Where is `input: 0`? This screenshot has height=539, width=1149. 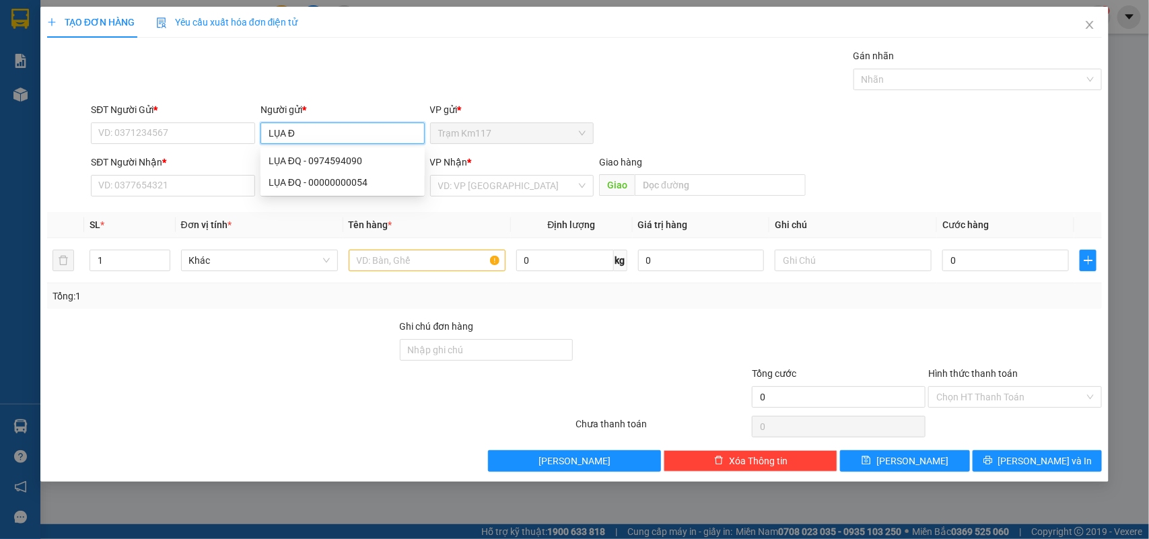
input: 0 is located at coordinates (701, 261).